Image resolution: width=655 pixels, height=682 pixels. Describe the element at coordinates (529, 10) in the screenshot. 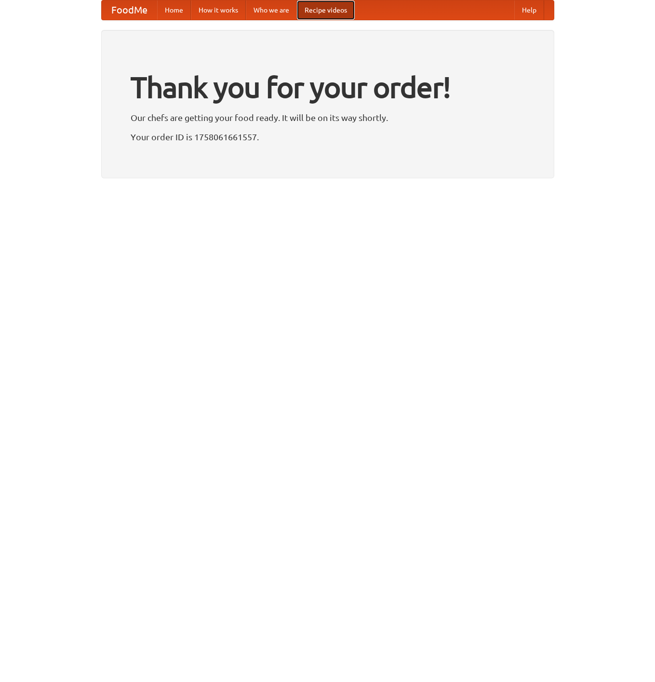

I see `a: Help` at that location.